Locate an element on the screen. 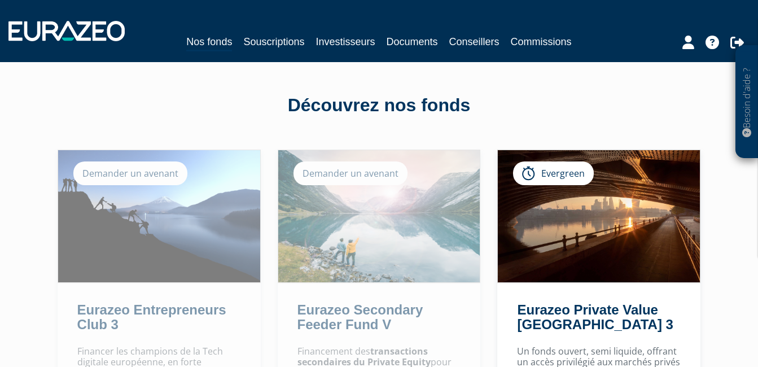  a: Eurazeo Secondary Feeder Fund V is located at coordinates (360, 317).